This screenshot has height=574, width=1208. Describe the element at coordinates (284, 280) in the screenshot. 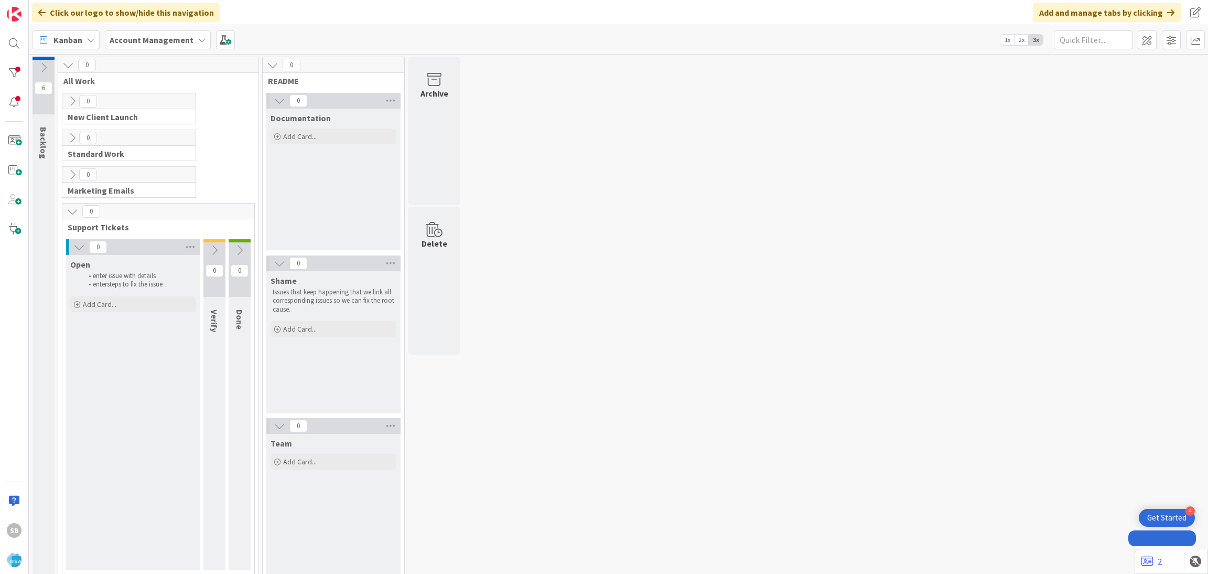

I see `span: Shame` at that location.